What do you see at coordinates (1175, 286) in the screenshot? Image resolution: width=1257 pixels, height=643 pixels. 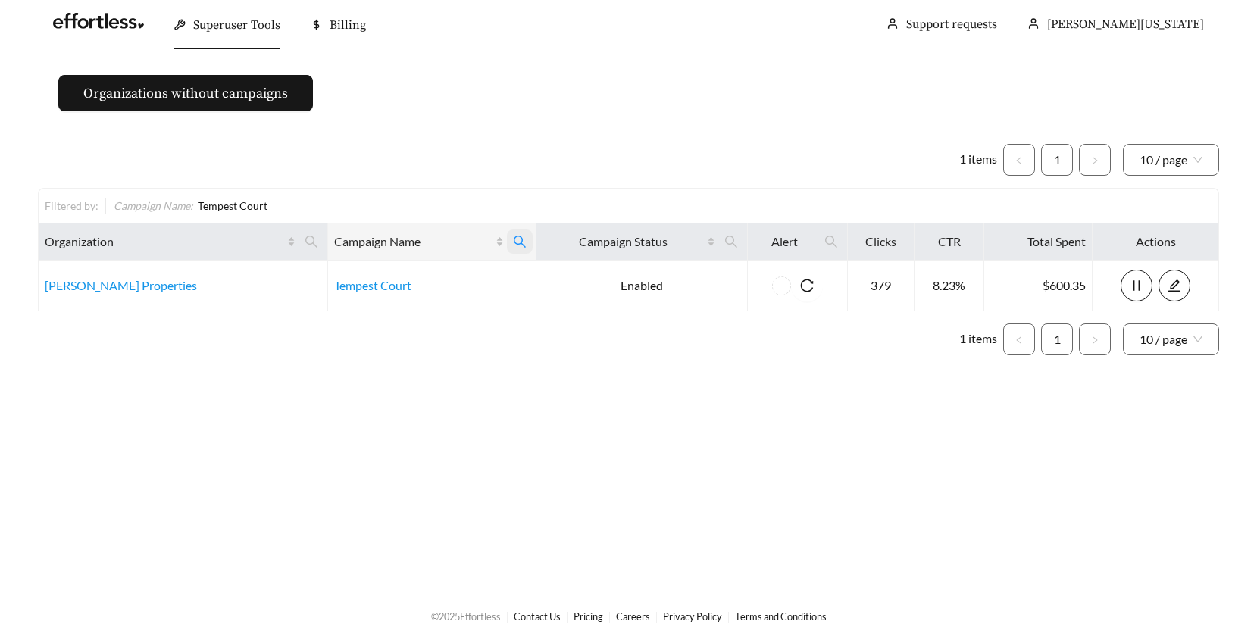 I see `button: edit` at bounding box center [1175, 286].